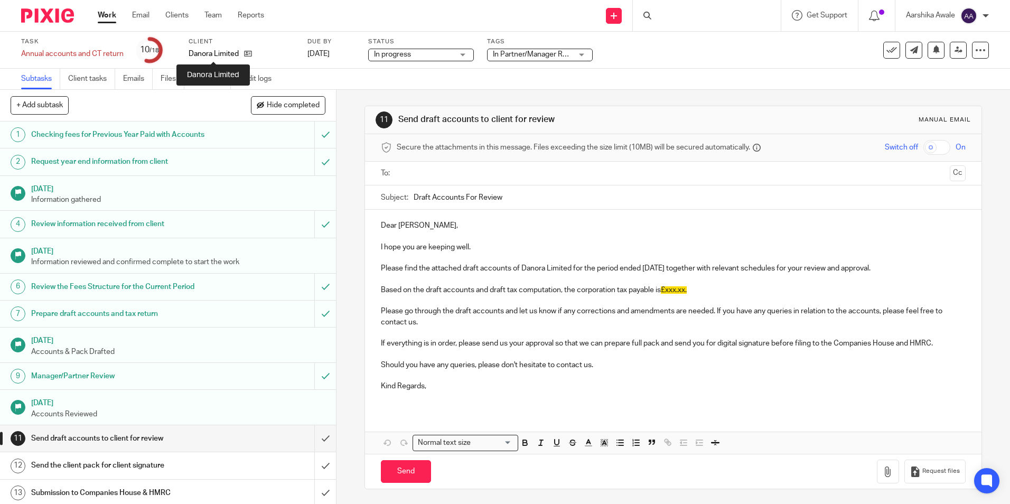 The width and height of the screenshot is (1010, 504). I want to click on label: Client, so click(241, 42).